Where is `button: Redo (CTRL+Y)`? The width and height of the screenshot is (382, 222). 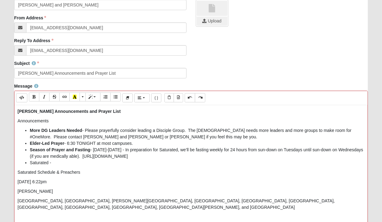 button: Redo (CTRL+Y) is located at coordinates (200, 97).